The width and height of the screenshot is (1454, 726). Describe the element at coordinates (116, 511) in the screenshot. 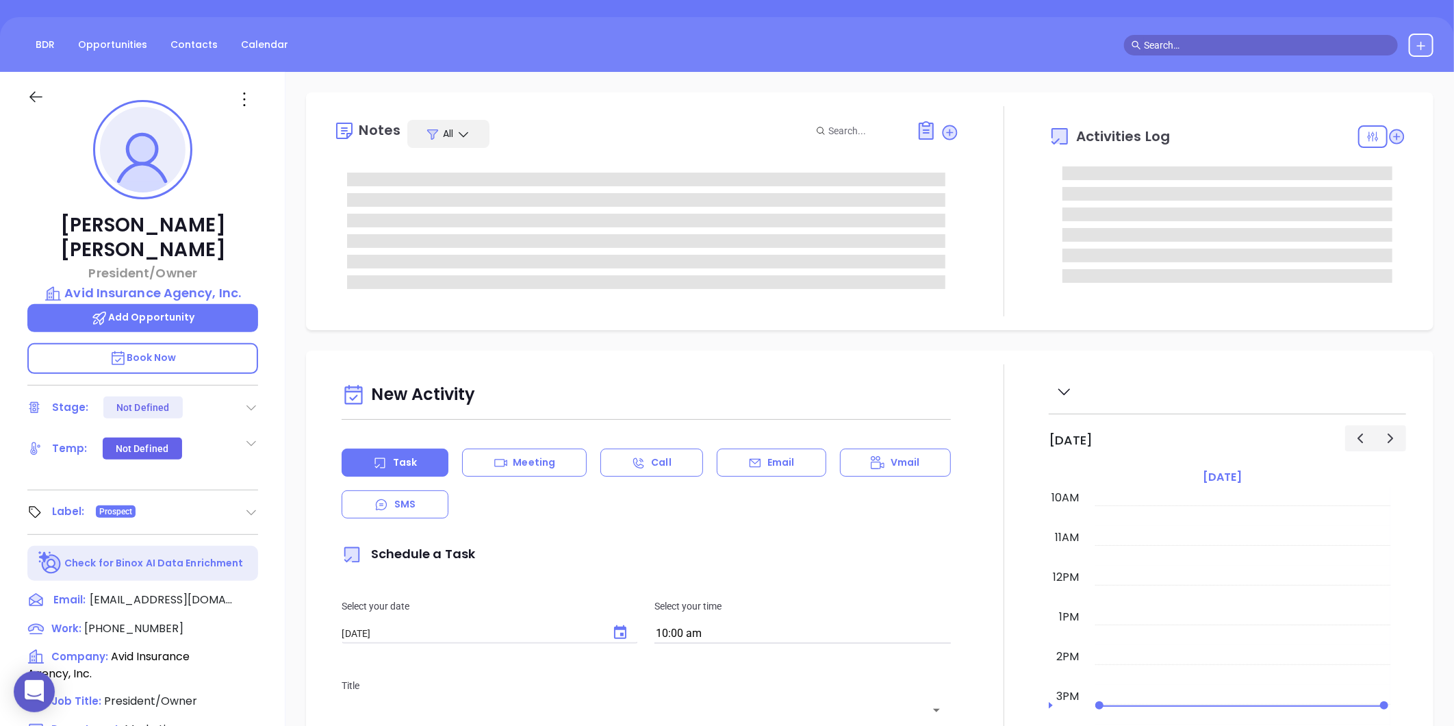

I see `span: Prospect` at that location.